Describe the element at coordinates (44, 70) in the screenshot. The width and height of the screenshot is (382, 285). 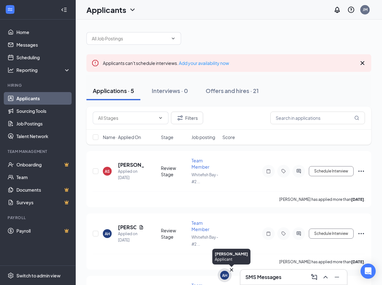
I see `div: Reporting` at that location.